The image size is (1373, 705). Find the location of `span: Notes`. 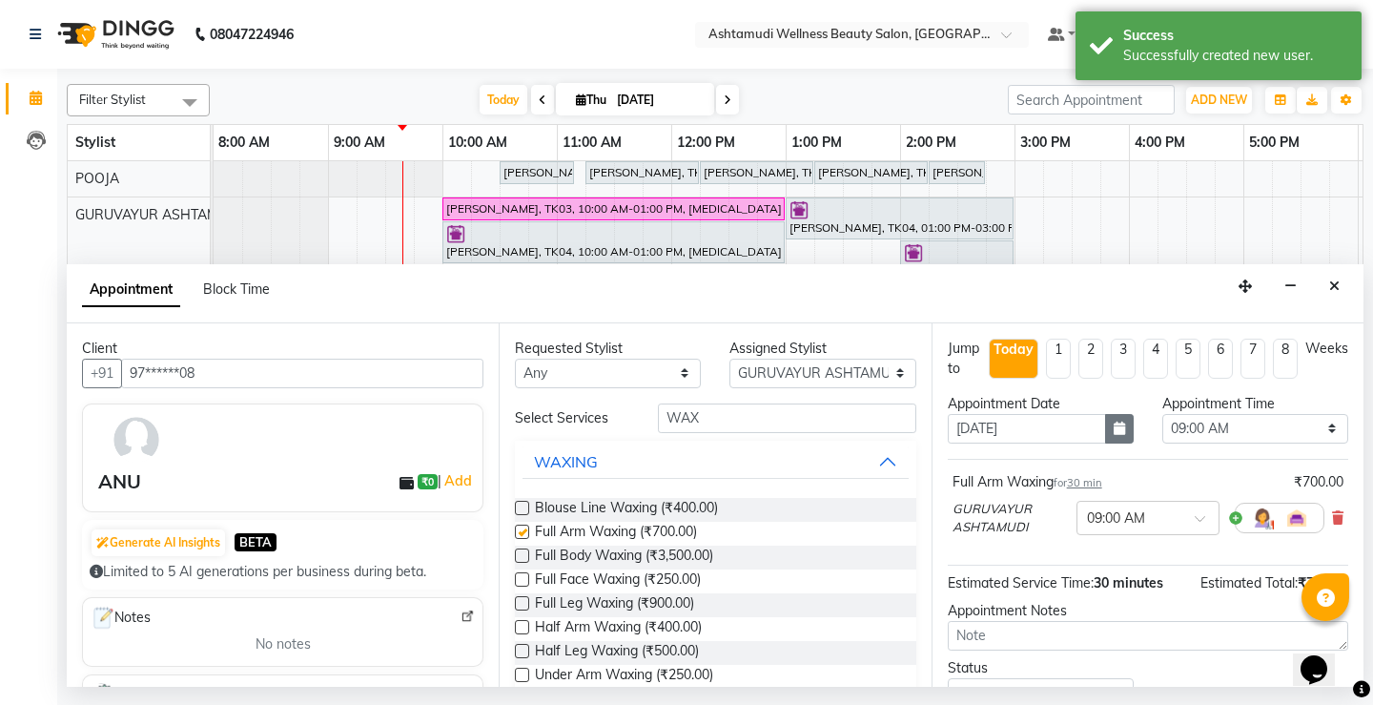

span: Notes is located at coordinates (120, 618).